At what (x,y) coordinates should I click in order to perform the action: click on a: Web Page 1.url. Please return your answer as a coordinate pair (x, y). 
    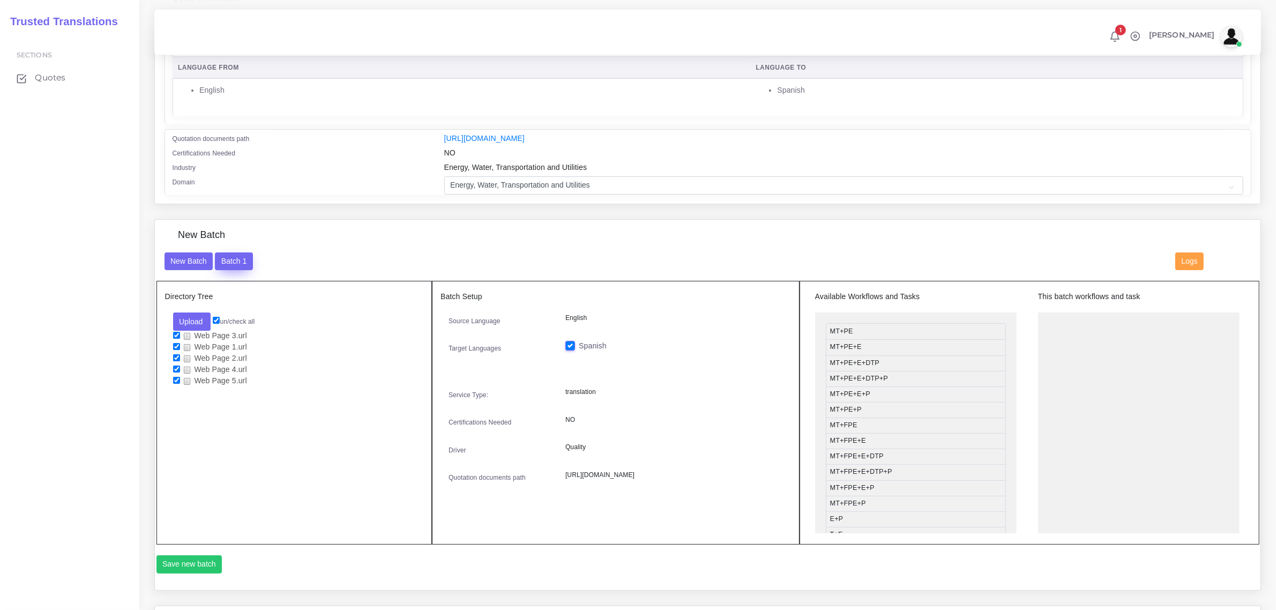
    Looking at the image, I should click on (215, 347).